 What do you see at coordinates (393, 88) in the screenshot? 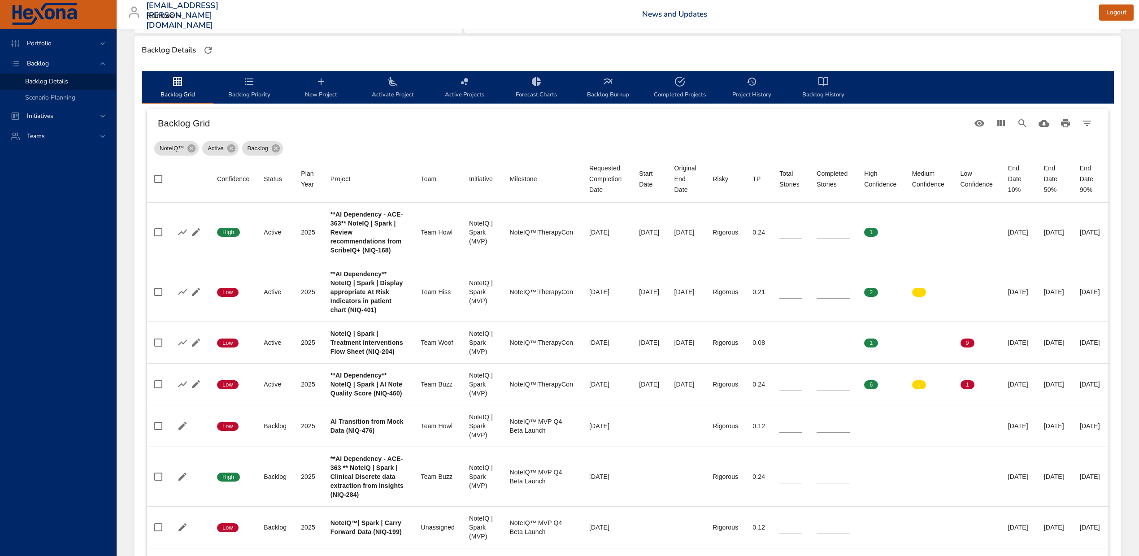
I see `span: Activate Project` at bounding box center [393, 88].